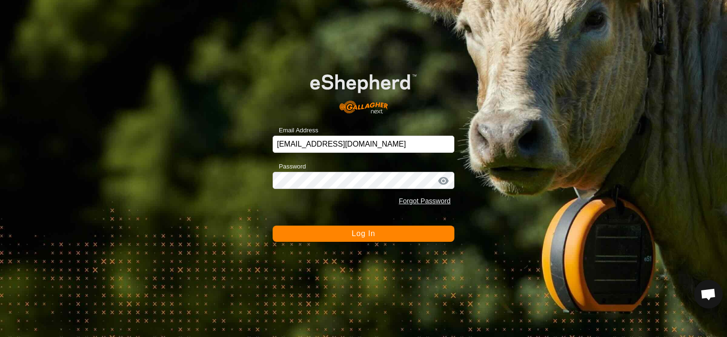 The image size is (727, 337). Describe the element at coordinates (708, 294) in the screenshot. I see `a: Open chat` at that location.